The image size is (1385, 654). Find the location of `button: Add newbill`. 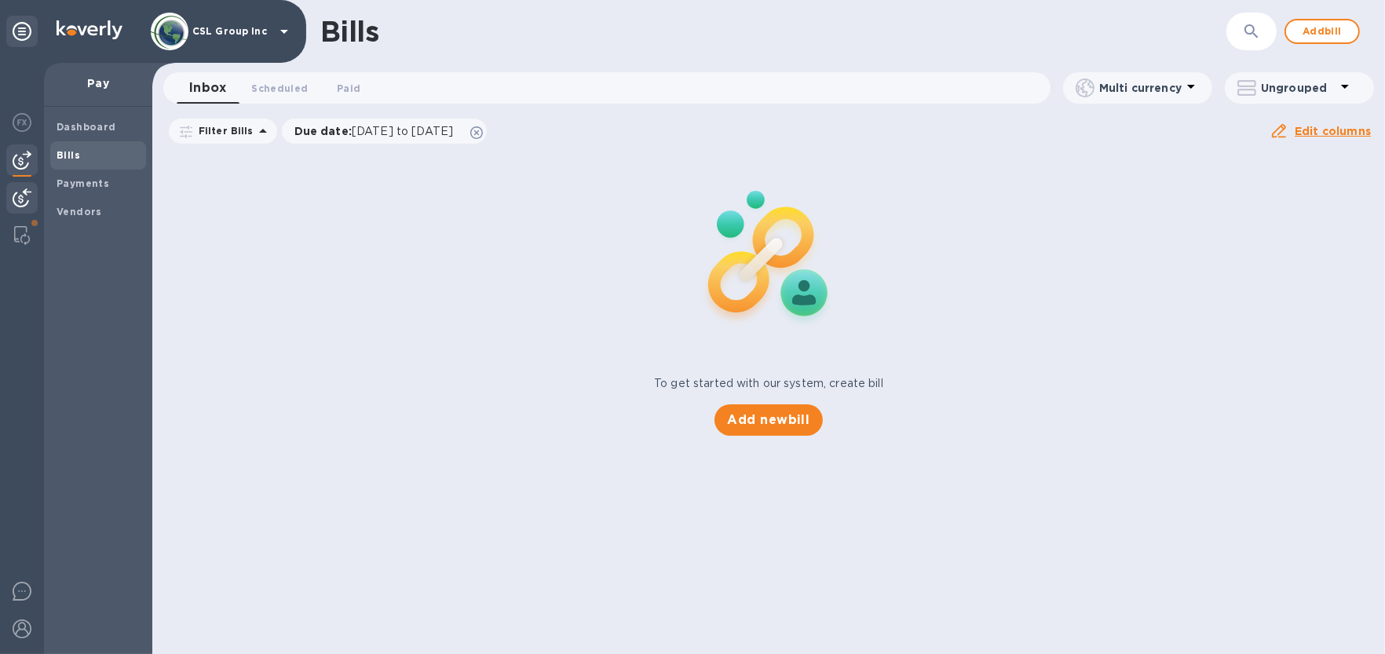

button: Add newbill is located at coordinates (768, 420).